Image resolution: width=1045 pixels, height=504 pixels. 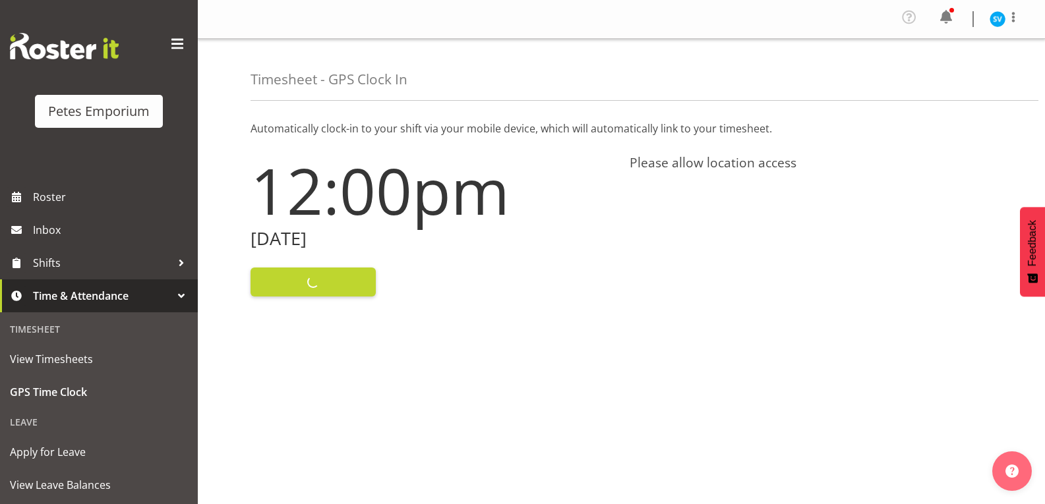 What do you see at coordinates (99, 111) in the screenshot?
I see `div: Petes Emporium` at bounding box center [99, 111].